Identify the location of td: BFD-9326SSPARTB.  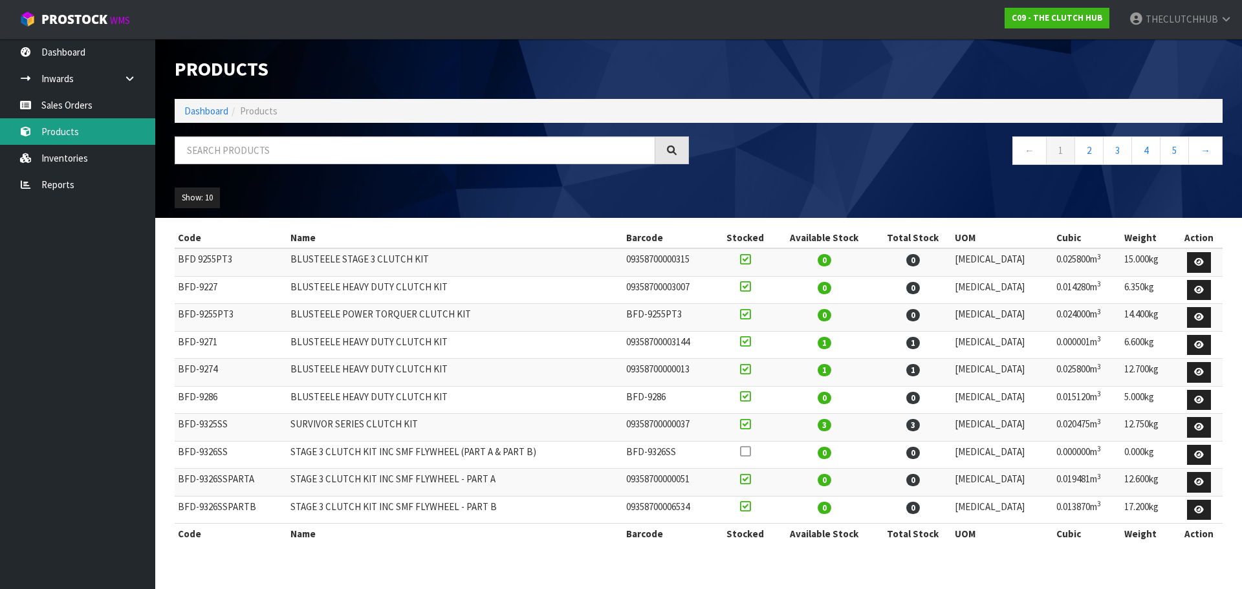
(231, 510).